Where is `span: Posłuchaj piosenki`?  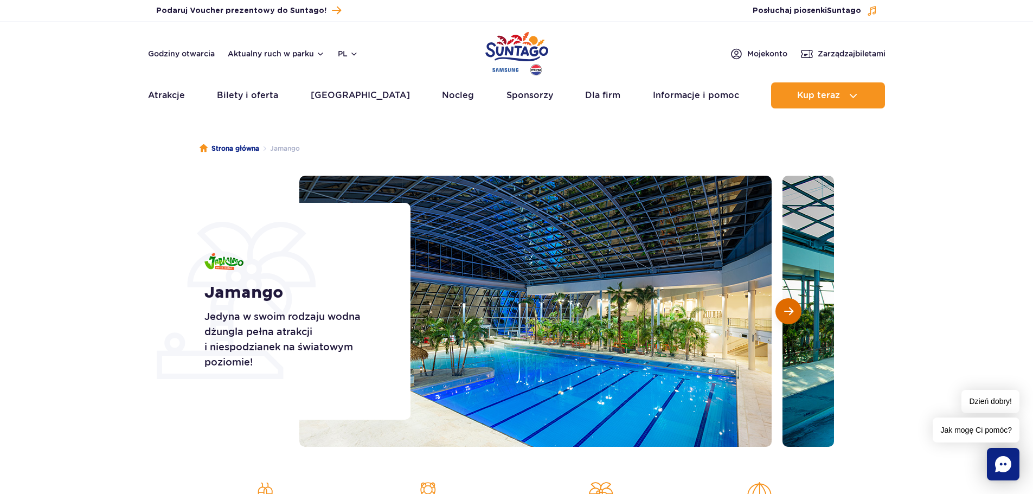 span: Posłuchaj piosenki is located at coordinates (807, 11).